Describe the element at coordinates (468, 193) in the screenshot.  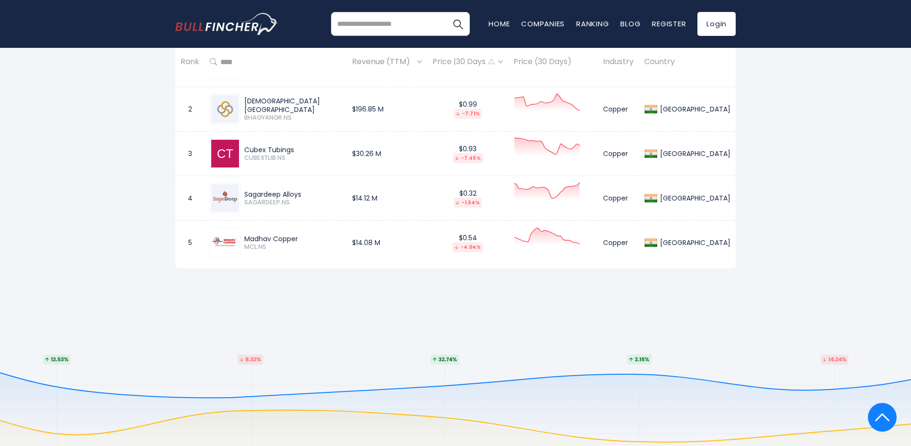
I see `font: $0.32` at that location.